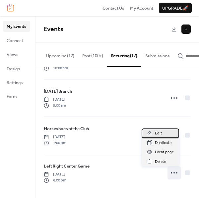  Describe the element at coordinates (16, 54) in the screenshot. I see `a: Views` at that location.